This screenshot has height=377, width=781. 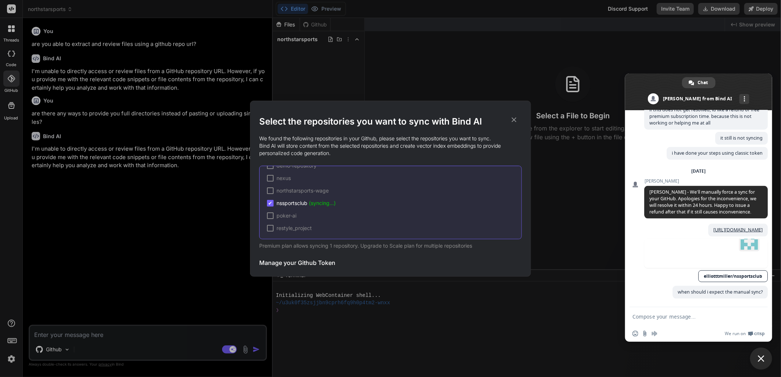 What do you see at coordinates (391, 146) in the screenshot?
I see `p: We found the following repositories in your Github, please select the repositories you want to sy...` at bounding box center [391, 146].